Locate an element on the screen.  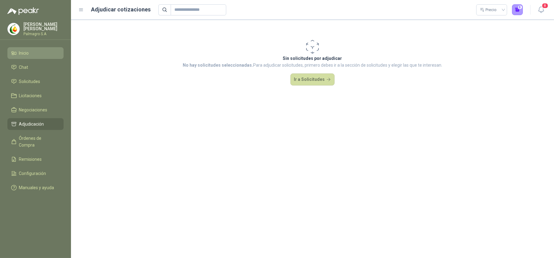
a: Inicio is located at coordinates (36, 53).